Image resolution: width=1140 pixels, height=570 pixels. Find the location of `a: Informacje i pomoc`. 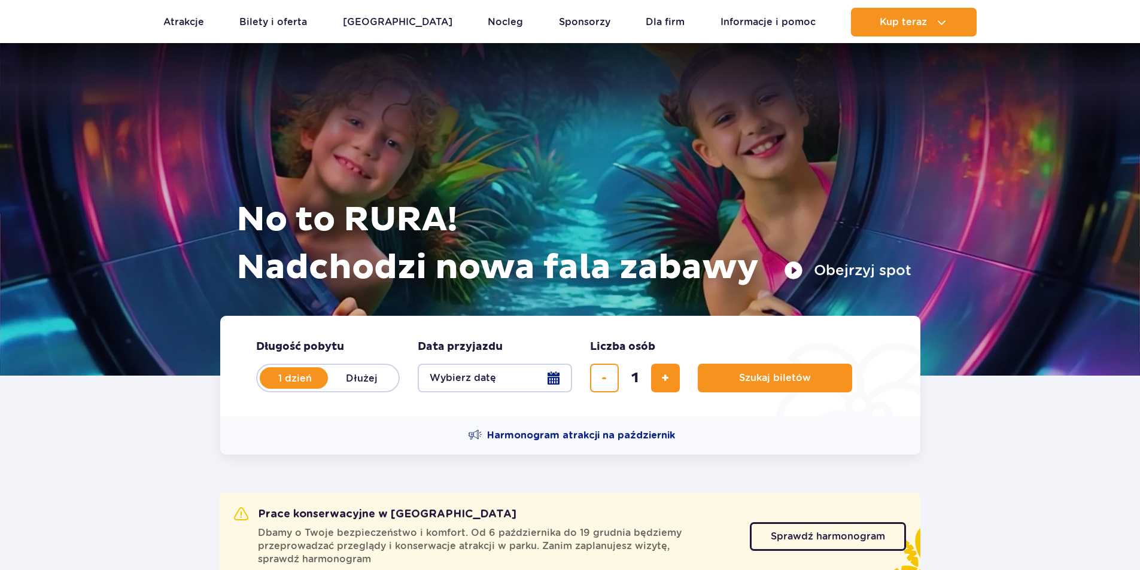

a: Informacje i pomoc is located at coordinates (767, 22).